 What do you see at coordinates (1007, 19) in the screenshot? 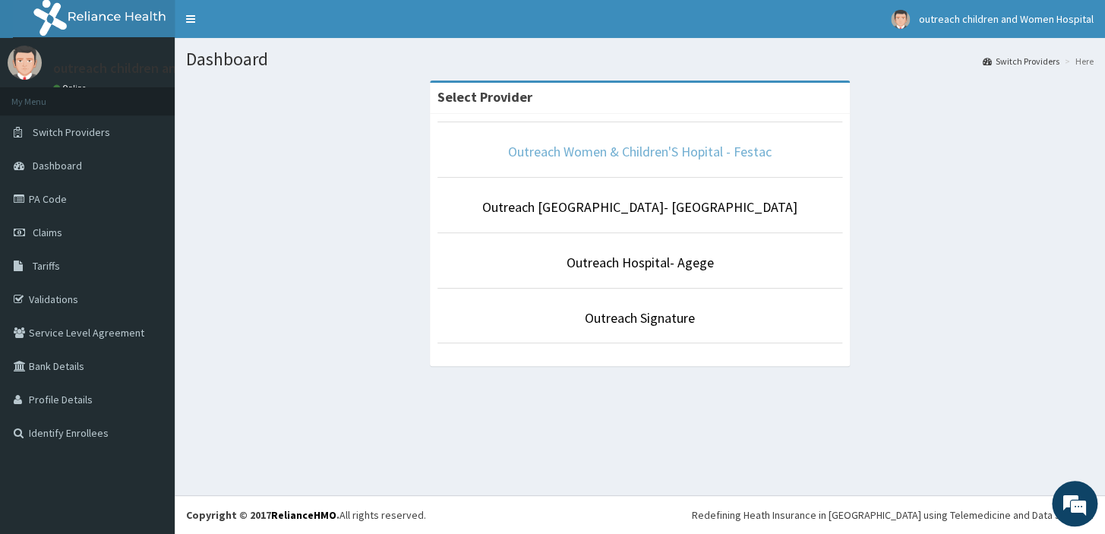
I see `span: outreach children and Women Hospital` at bounding box center [1007, 19].